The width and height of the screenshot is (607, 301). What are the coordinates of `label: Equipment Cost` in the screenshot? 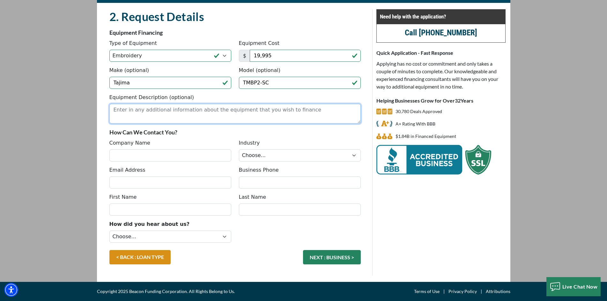 It's located at (259, 43).